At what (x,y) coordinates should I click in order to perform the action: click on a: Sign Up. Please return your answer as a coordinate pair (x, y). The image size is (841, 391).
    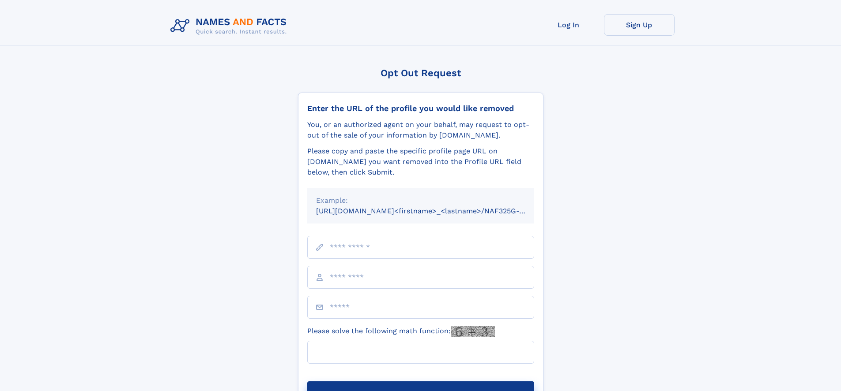
    Looking at the image, I should click on (639, 25).